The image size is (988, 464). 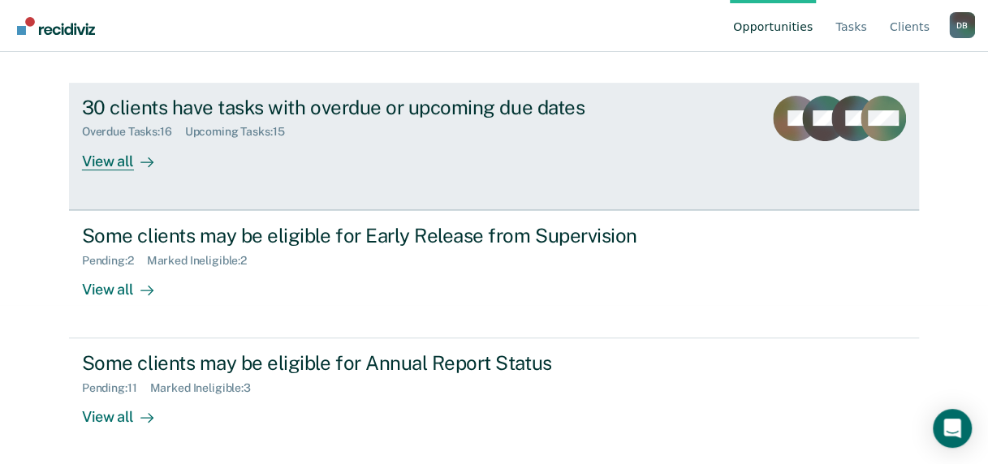 I want to click on div: 30 clients have tasks with overdue or upcoming due dates, so click(x=367, y=107).